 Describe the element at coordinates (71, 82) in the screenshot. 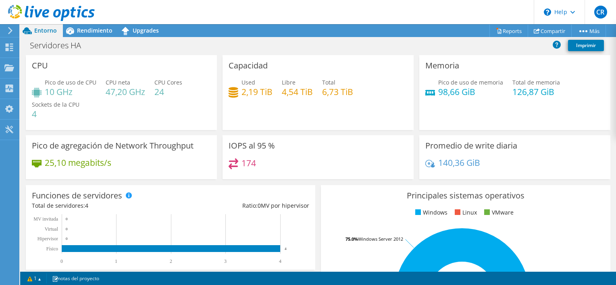

I see `span: Pico de uso de CPU` at that location.